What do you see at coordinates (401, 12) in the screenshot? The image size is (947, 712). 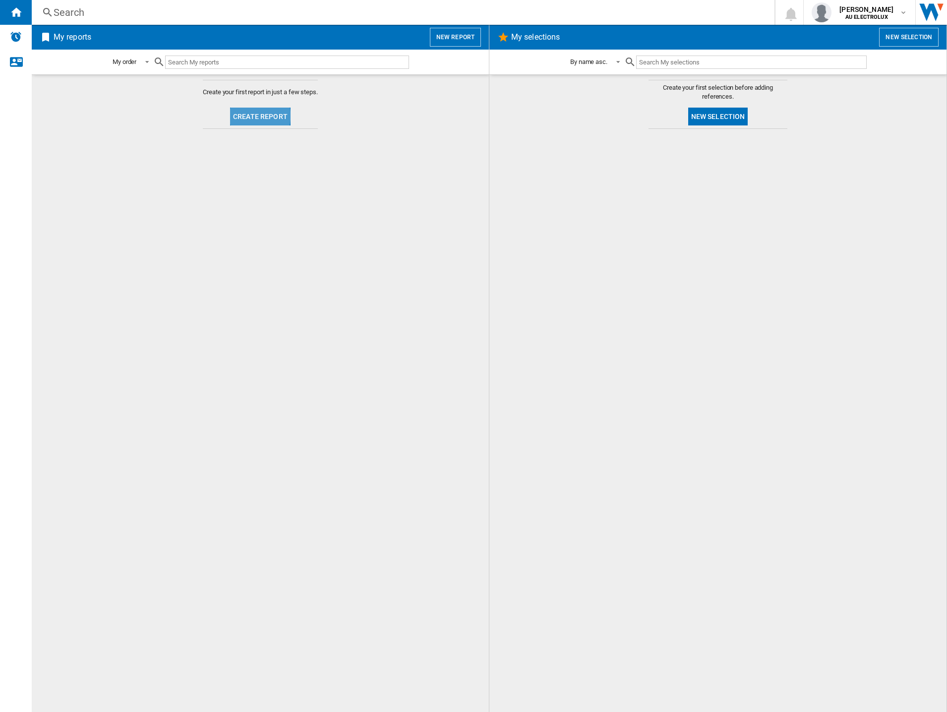 I see `div: Search` at bounding box center [401, 12].